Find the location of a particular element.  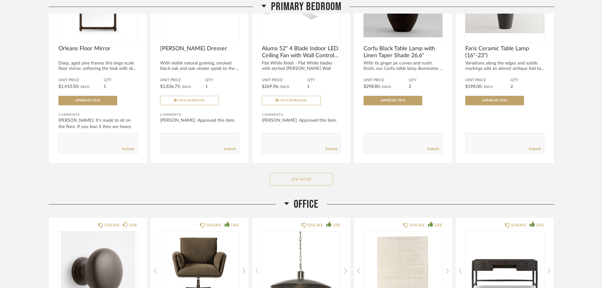

div: With its ginger jar curves and rustic finish, our Corfu table lamp illuminates ... is located at coordinates (403, 66).